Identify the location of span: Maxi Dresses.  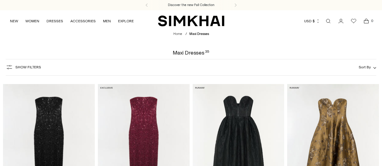
(199, 34).